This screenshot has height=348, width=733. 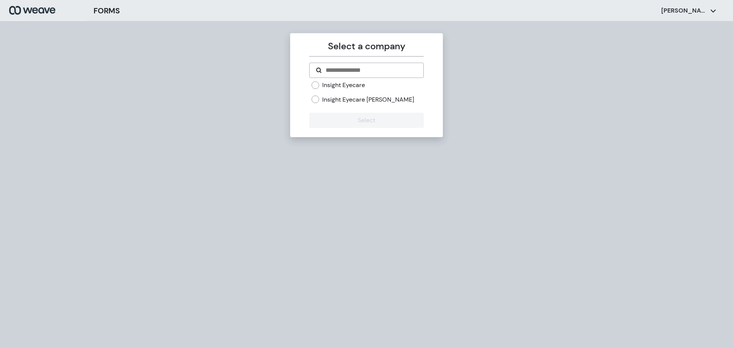 I want to click on label: Insight Eyecare, so click(x=343, y=85).